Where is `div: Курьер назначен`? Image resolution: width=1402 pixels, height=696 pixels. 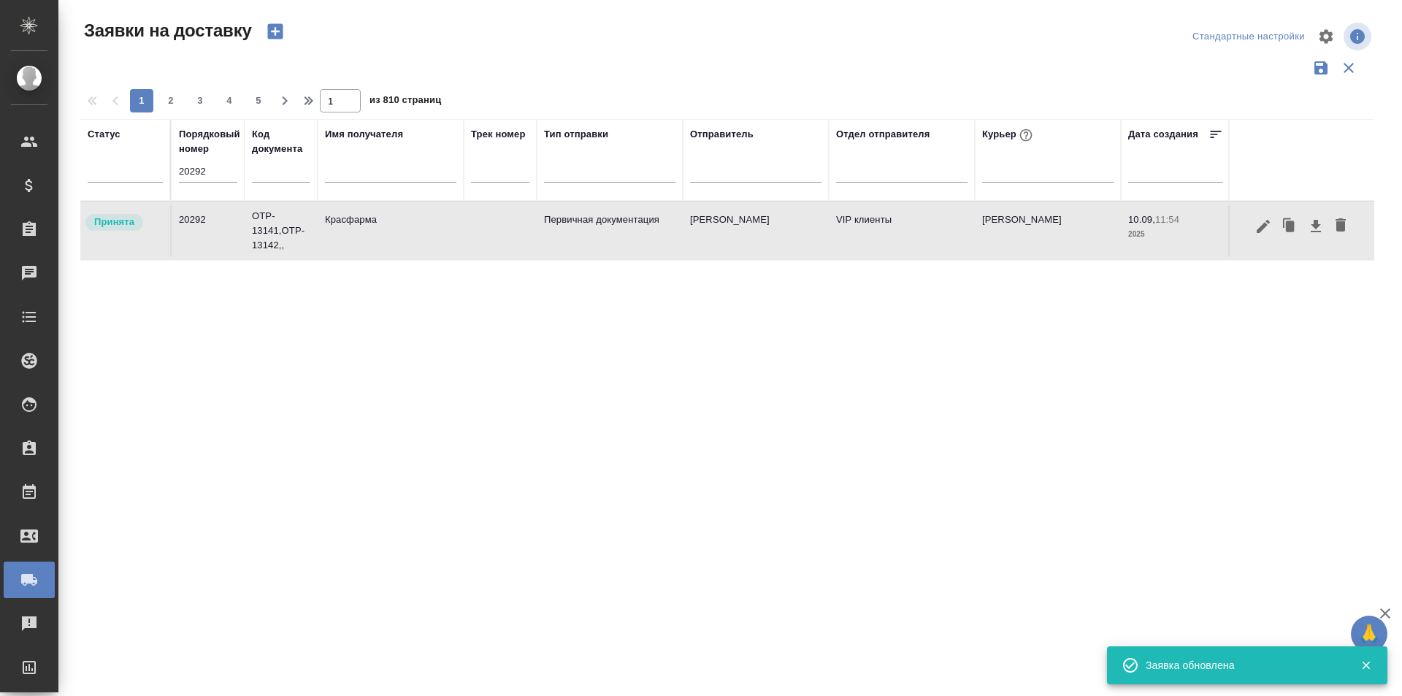 div: Курьер назначен is located at coordinates (123, 222).